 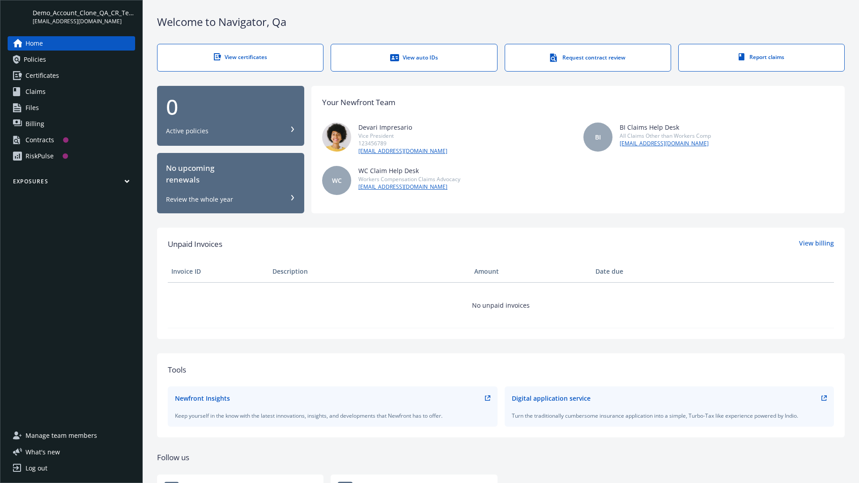 What do you see at coordinates (665, 127) in the screenshot?
I see `div: BI Claims Help Desk` at bounding box center [665, 127].